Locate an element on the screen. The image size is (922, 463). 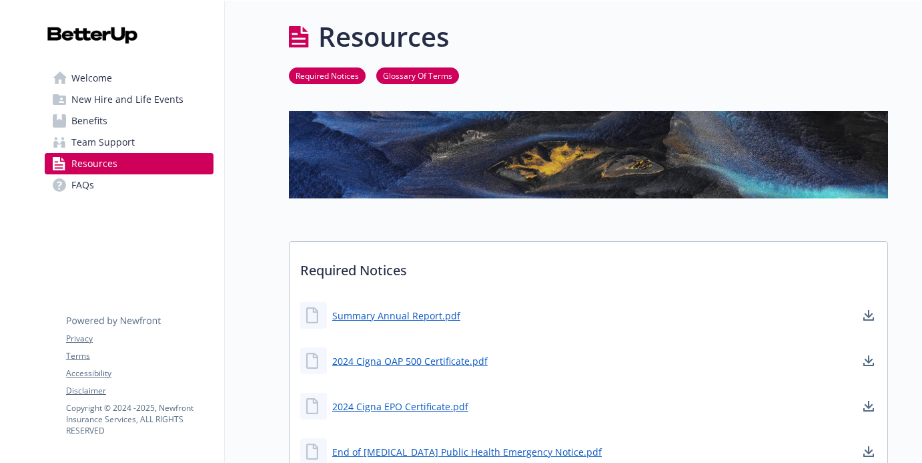
a: Summary Annual Report.pdf is located at coordinates (396, 315).